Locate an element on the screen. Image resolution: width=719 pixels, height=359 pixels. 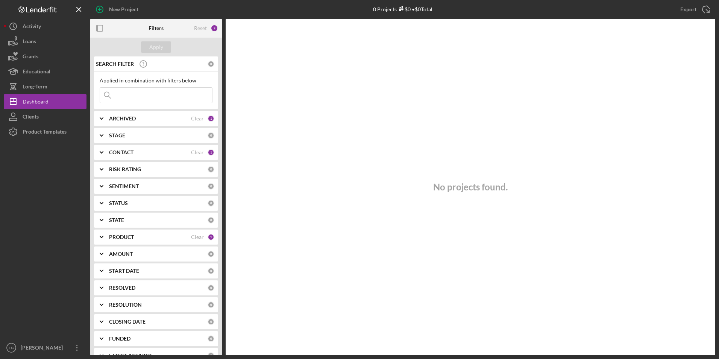
div: 0 Projects • $0 Total is located at coordinates (403, 9).